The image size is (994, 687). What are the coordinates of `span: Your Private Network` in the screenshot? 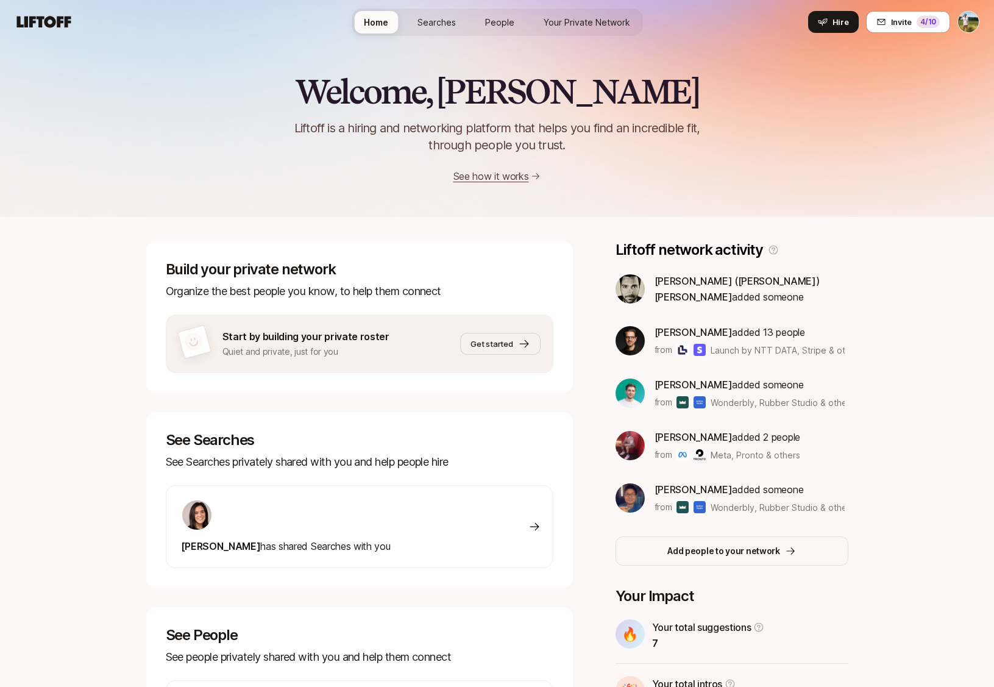 It's located at (587, 22).